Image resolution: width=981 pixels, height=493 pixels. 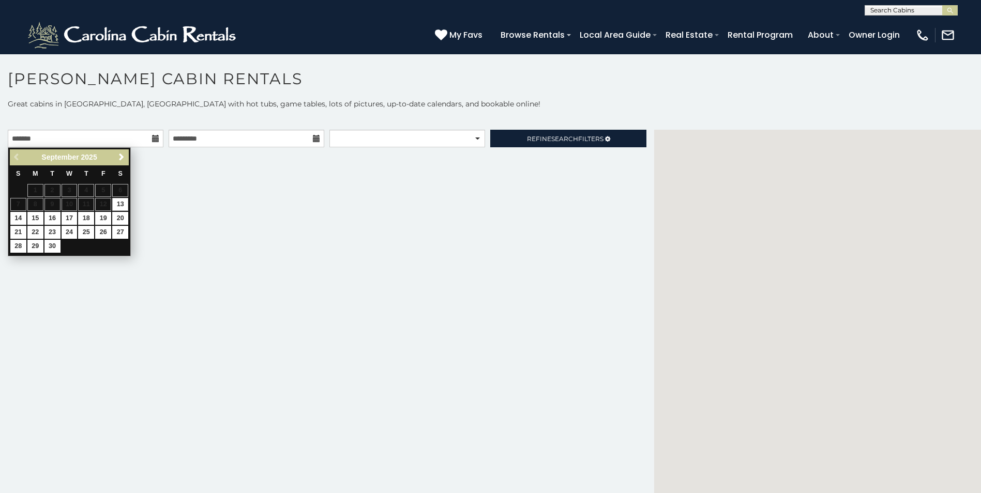 What do you see at coordinates (565, 139) in the screenshot?
I see `span: Refine Filters` at bounding box center [565, 139].